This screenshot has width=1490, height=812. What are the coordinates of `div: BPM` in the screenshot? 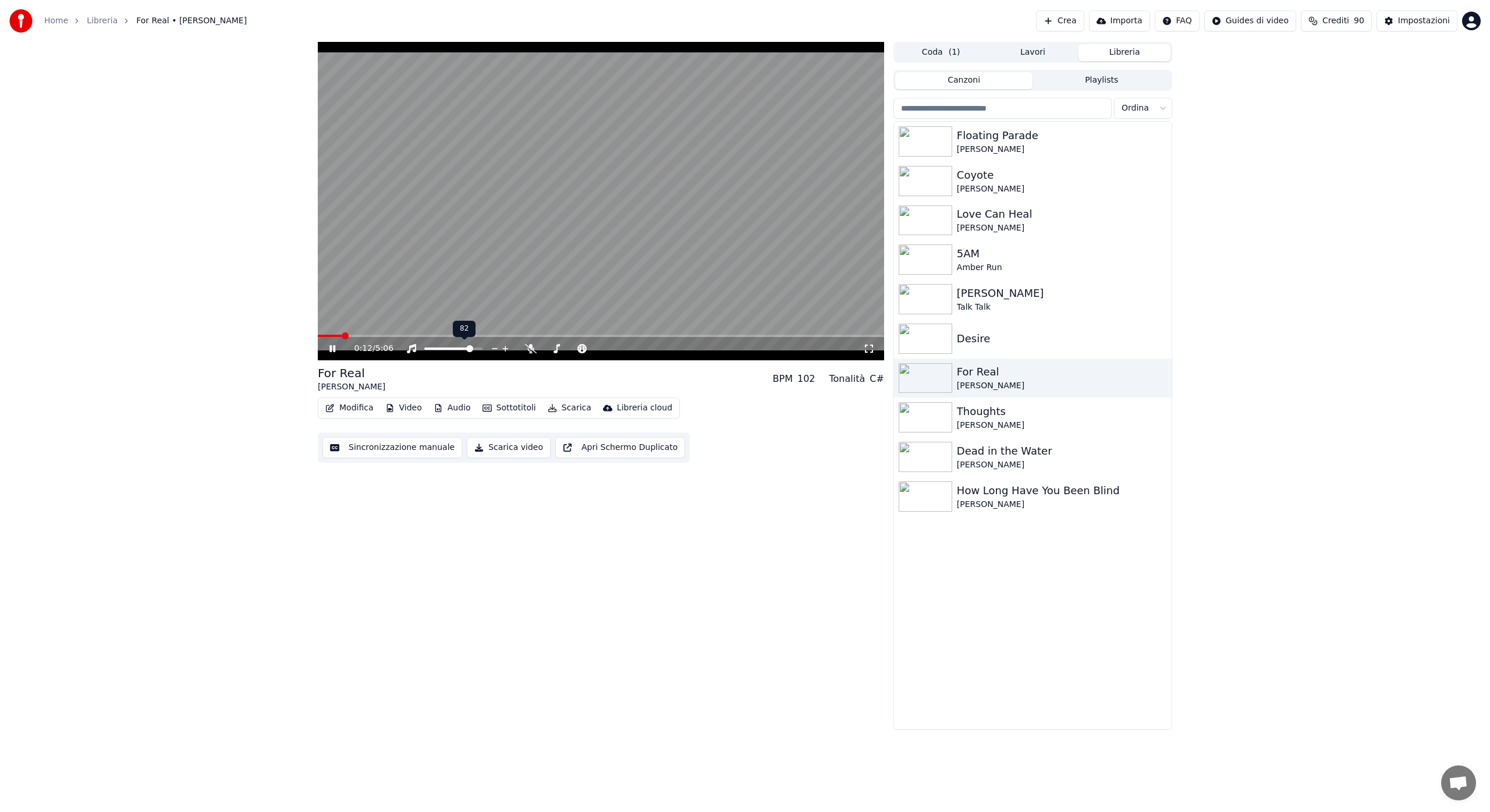 It's located at (783, 379).